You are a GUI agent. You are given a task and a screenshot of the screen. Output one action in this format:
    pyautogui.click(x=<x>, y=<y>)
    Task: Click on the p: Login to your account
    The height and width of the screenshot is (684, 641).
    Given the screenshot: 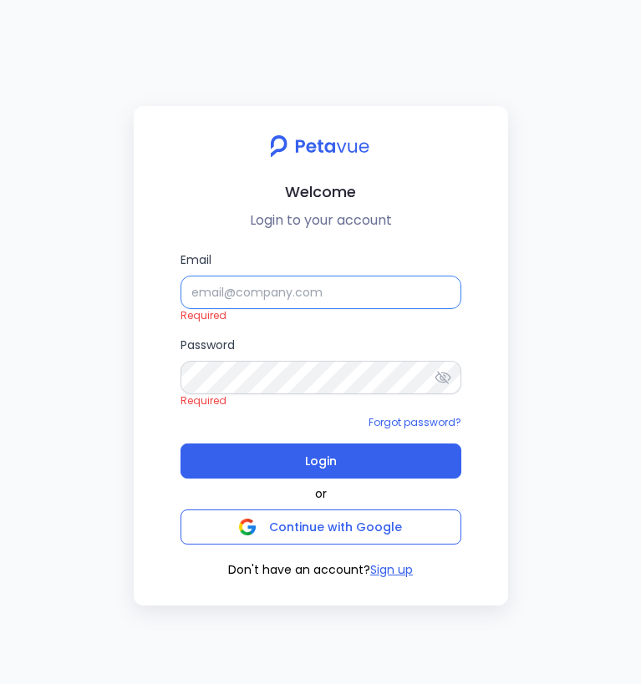 What is the action you would take?
    pyautogui.click(x=321, y=221)
    